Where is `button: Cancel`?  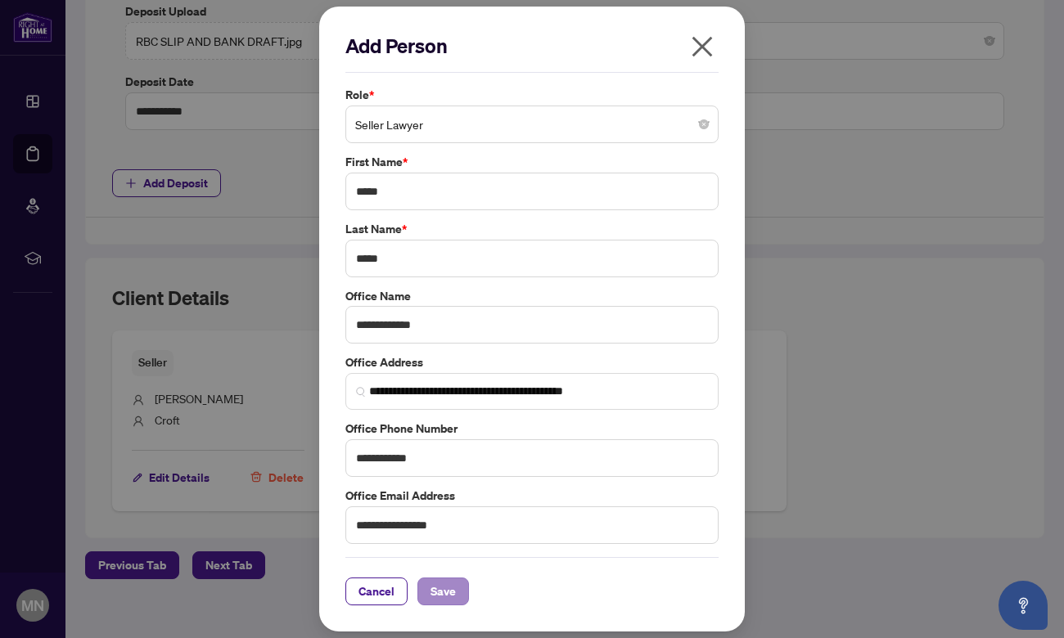
button: Cancel is located at coordinates (376, 592).